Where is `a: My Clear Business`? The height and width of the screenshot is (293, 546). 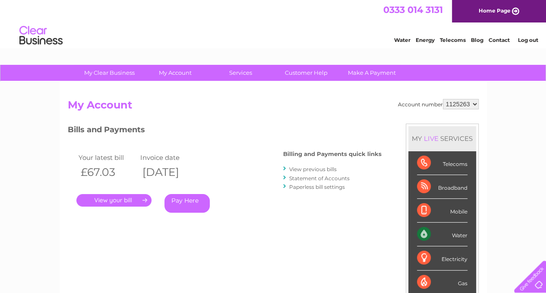 a: My Clear Business is located at coordinates (109, 73).